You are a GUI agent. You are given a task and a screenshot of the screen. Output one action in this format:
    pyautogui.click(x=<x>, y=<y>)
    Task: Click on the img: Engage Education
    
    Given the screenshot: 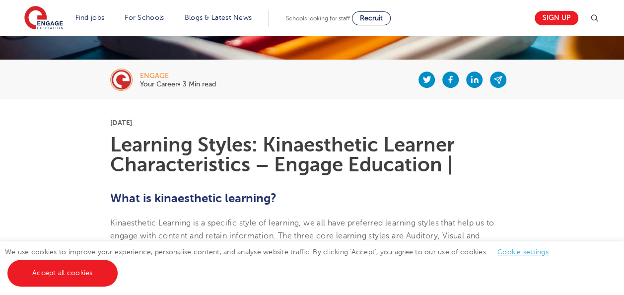 What is the action you would take?
    pyautogui.click(x=44, y=18)
    